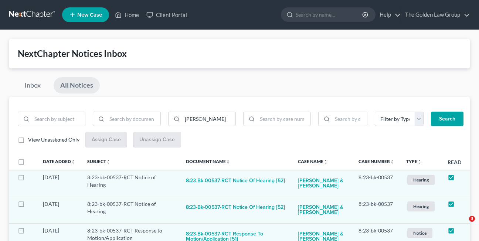 The width and height of the screenshot is (479, 241). Describe the element at coordinates (388, 15) in the screenshot. I see `a: Help` at that location.